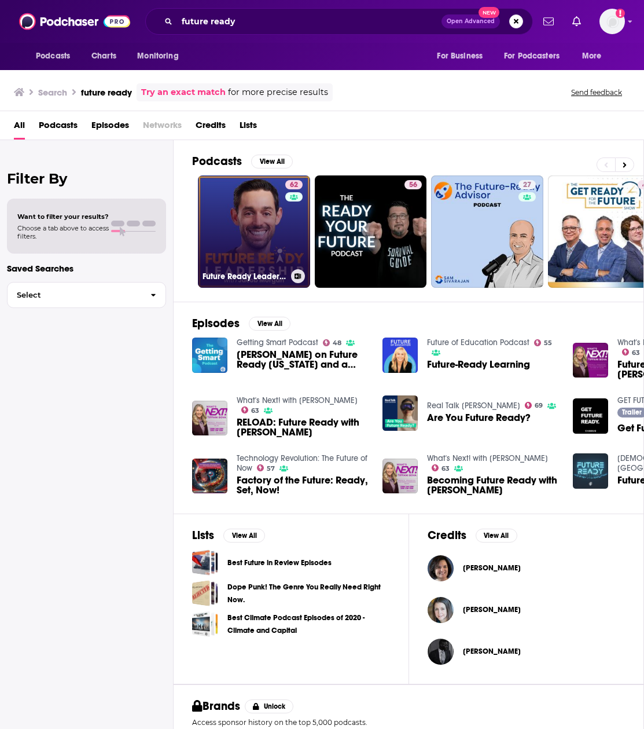 The width and height of the screenshot is (644, 729). What do you see at coordinates (302, 463) in the screenshot?
I see `a: Technology Revolution: The Future of Now` at bounding box center [302, 463].